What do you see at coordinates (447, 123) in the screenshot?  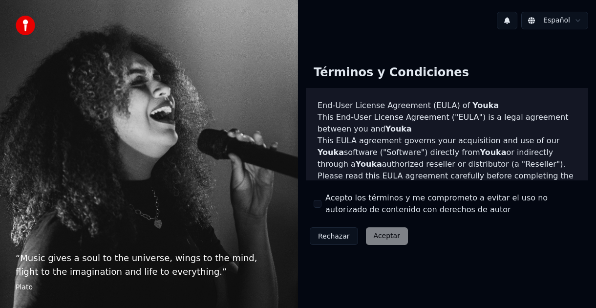 I see `p: This End-User License Agreement ("EULA") is a legal agreement between you and` at bounding box center [447, 123].